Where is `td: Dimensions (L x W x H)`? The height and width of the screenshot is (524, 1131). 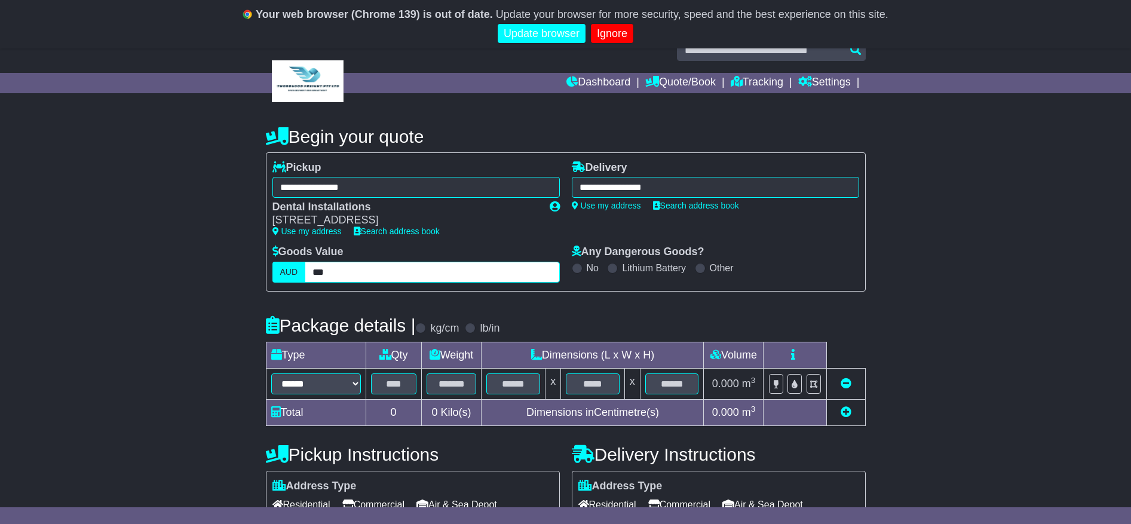 td: Dimensions (L x W x H) is located at coordinates (593, 355).